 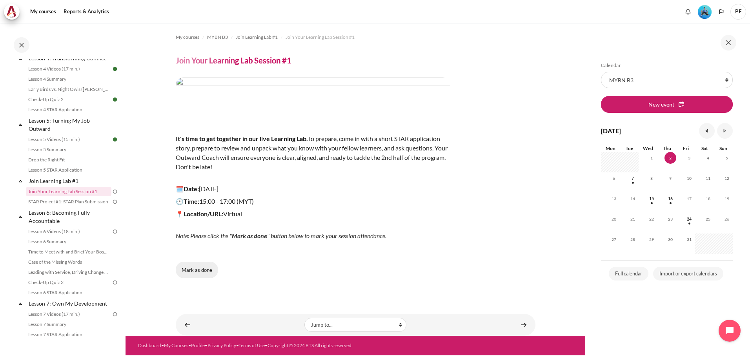 What do you see at coordinates (670, 199) in the screenshot?
I see `a: Thursday, 16 October events` at bounding box center [670, 199].